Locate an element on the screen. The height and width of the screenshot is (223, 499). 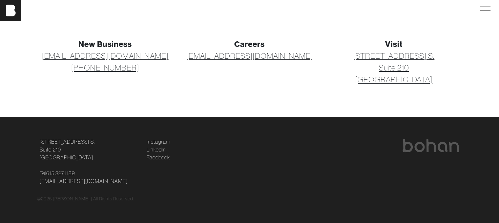
div: Visit is located at coordinates (394, 44).